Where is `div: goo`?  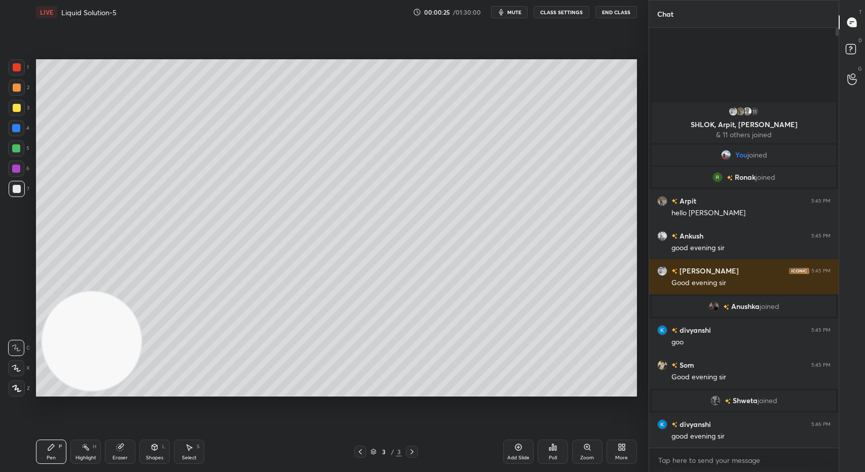
div: goo is located at coordinates (751, 342).